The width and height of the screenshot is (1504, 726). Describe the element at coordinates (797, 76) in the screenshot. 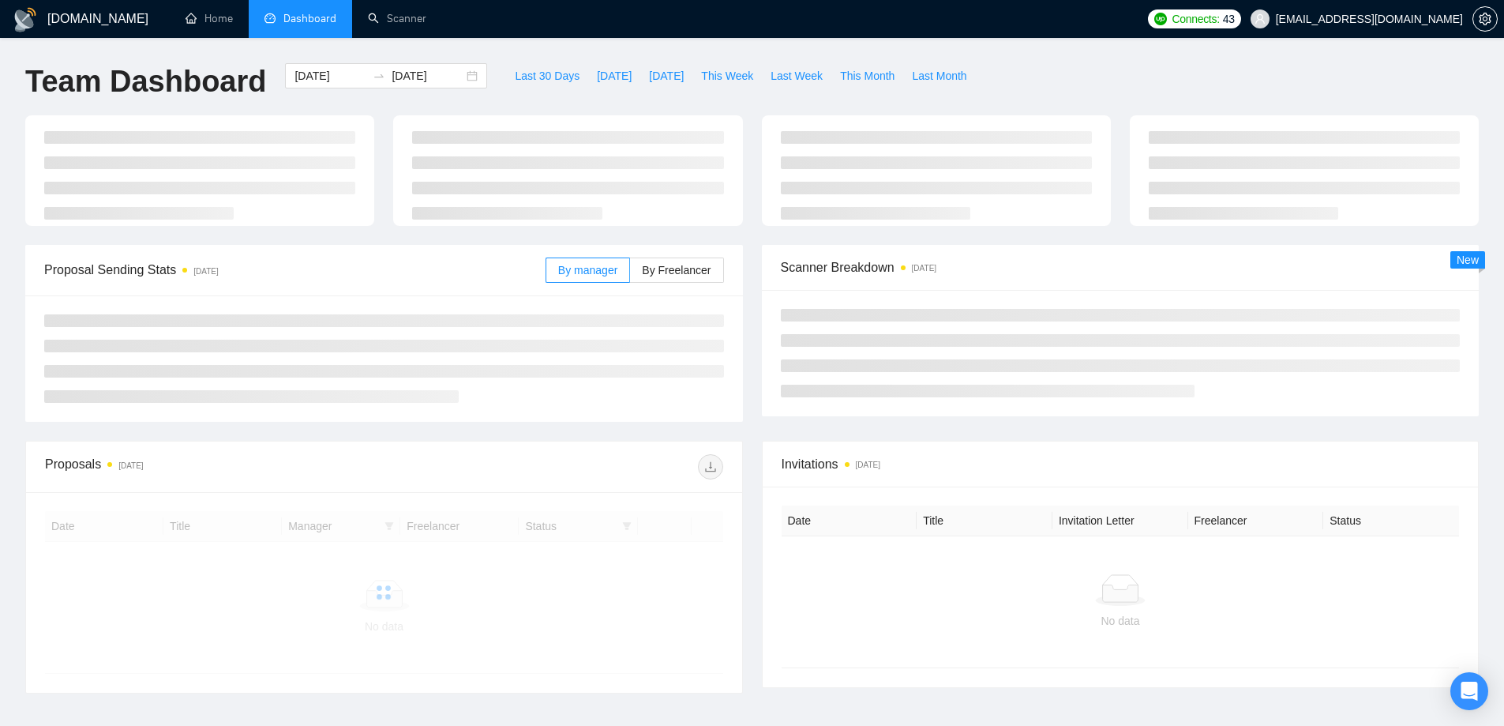

I see `button: Last Week` at that location.